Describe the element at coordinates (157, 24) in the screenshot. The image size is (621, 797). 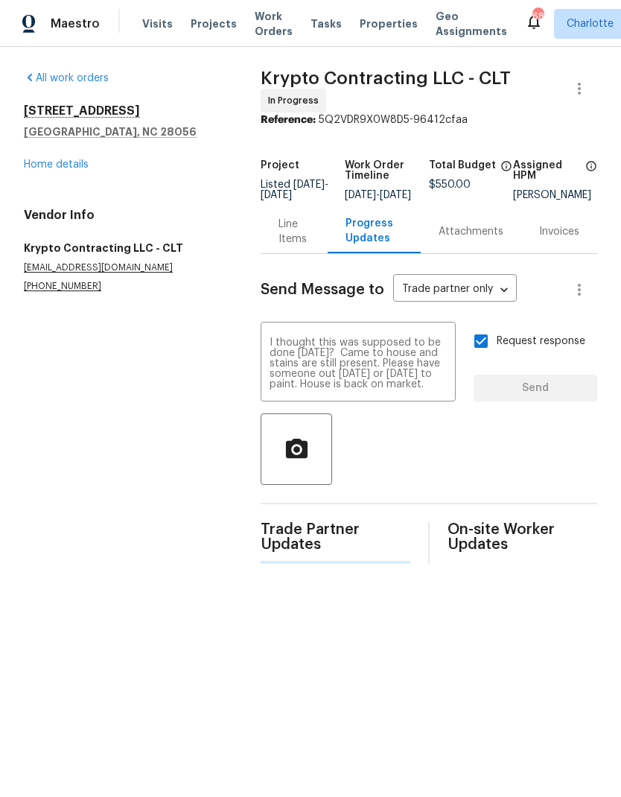
I see `span: Visits` at that location.